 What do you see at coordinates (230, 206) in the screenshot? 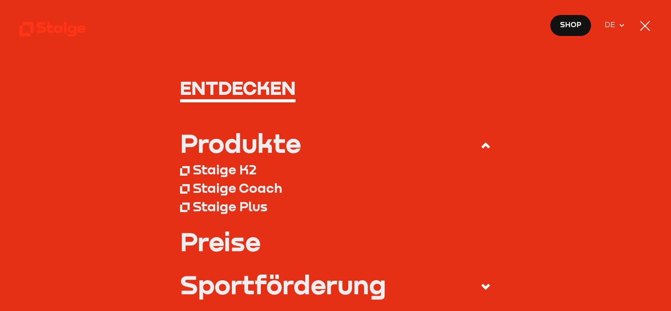
I see `div: Staige Plus` at bounding box center [230, 206].